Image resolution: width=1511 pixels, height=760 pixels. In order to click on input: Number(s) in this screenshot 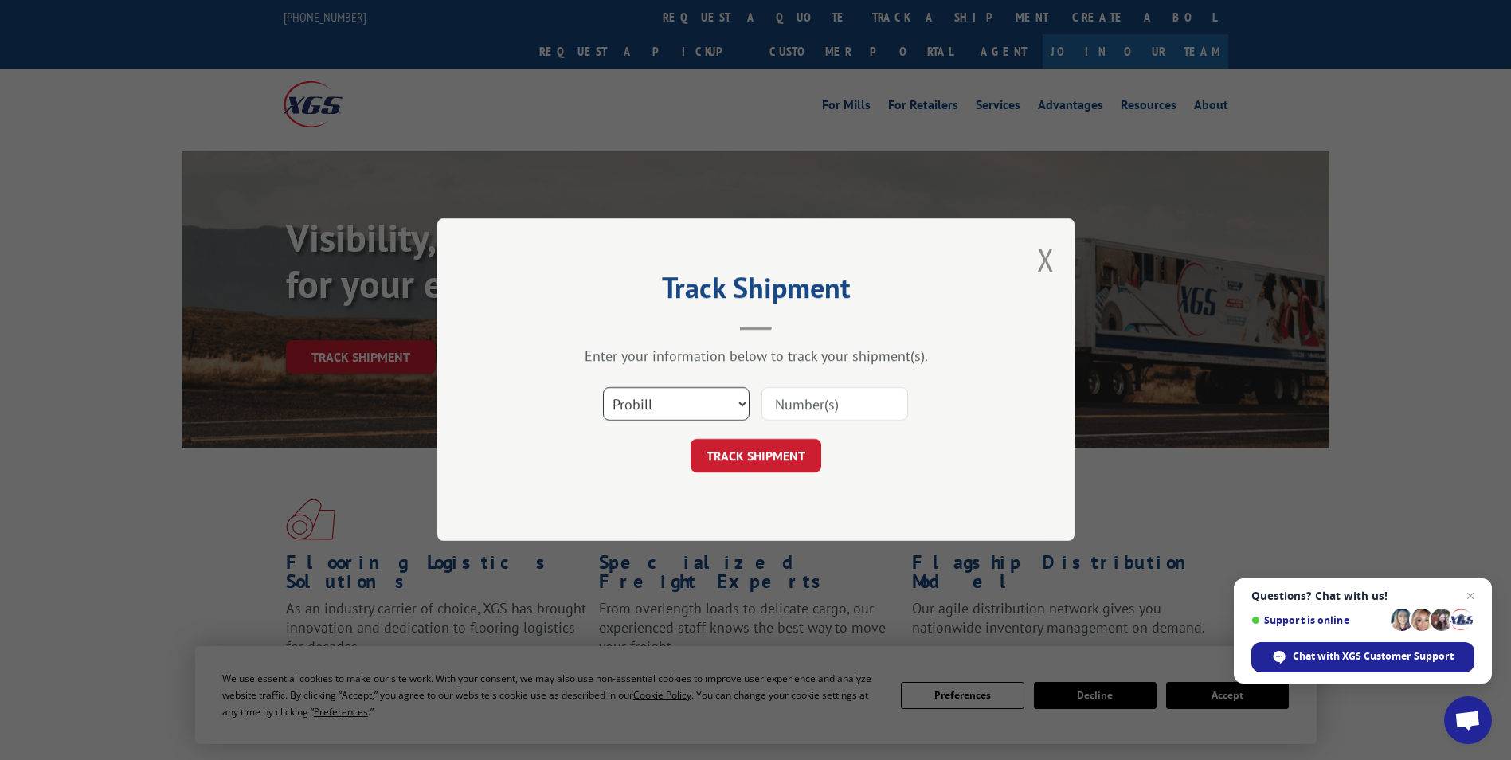, I will do `click(835, 405)`.